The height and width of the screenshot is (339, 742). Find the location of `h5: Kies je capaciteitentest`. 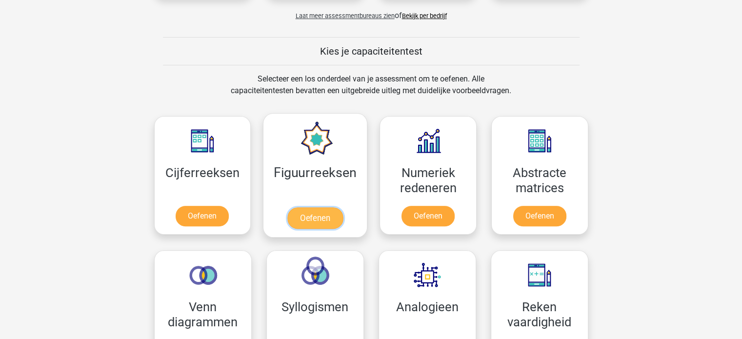

h5: Kies je capaciteitentest is located at coordinates (371, 51).